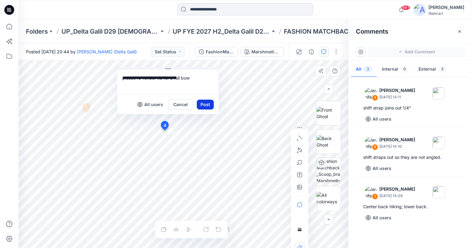 The image size is (472, 248). Describe the element at coordinates (220, 52) in the screenshot. I see `div: FashionMatchback_Scoop_bra` at that location.